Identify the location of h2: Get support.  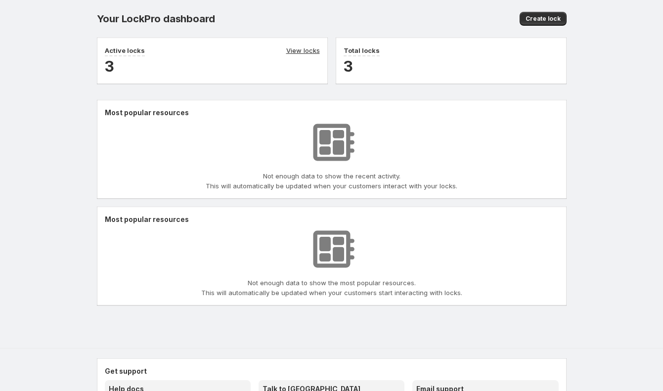
(332, 371).